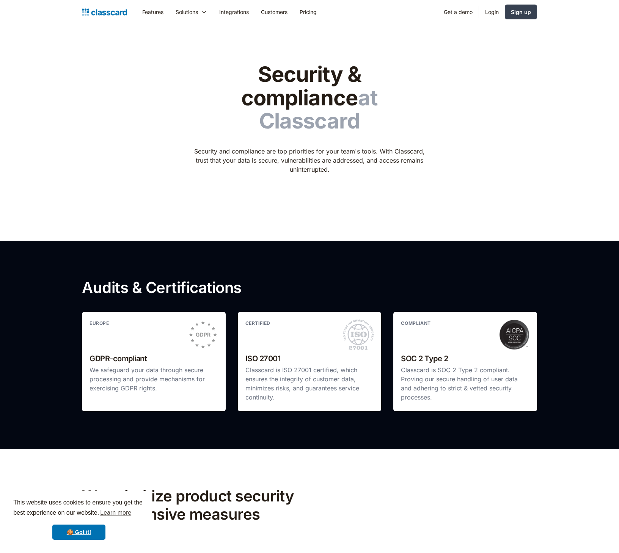 This screenshot has width=619, height=553. I want to click on div: Sign up, so click(520, 12).